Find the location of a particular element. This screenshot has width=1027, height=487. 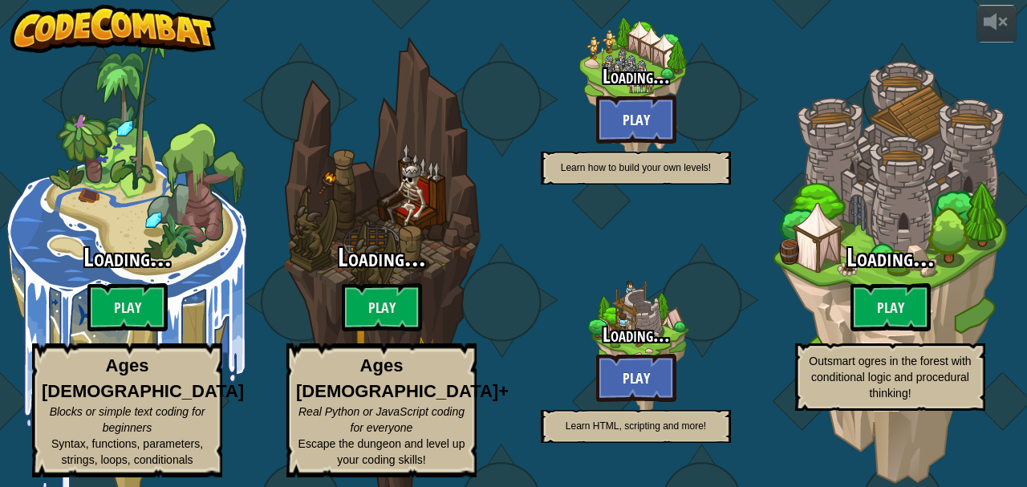

span: Blocks or simple text coding for beginners is located at coordinates (128, 419).